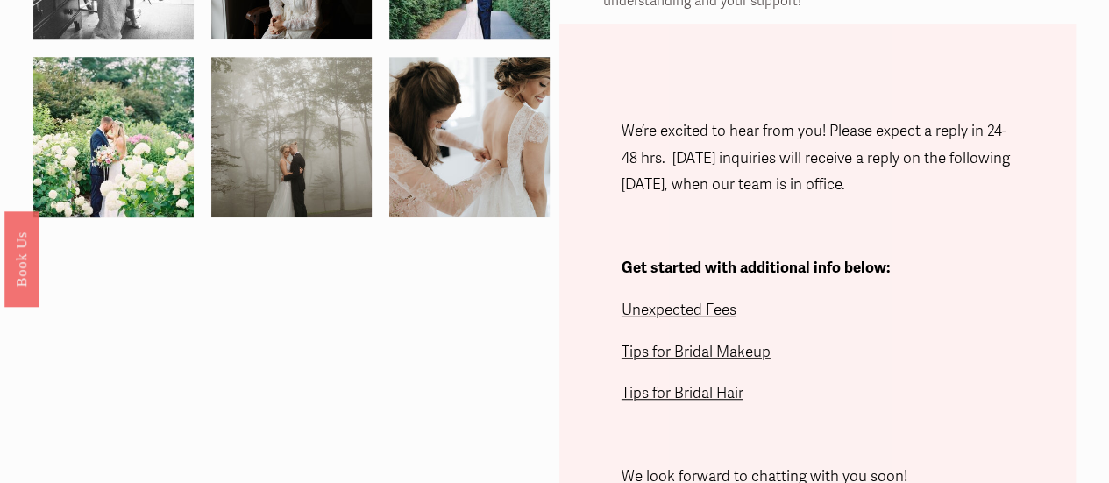  Describe the element at coordinates (113, 137) in the screenshot. I see `img: 14305484_1259623107382072_1992716122685880553_o.jpg` at that location.